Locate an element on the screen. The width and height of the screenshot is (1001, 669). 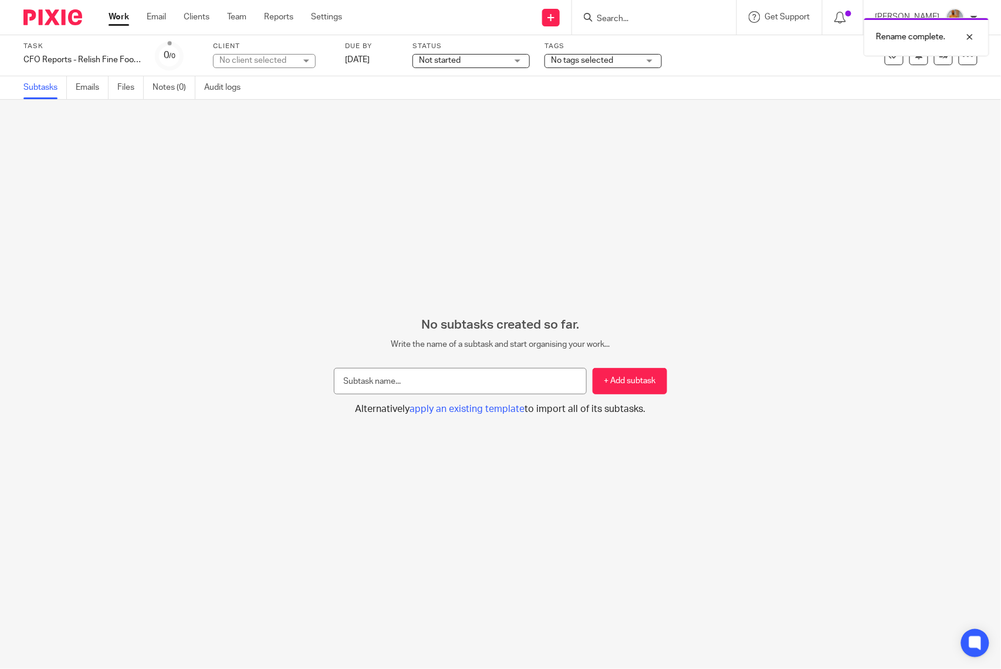
a: Team is located at coordinates (236, 17).